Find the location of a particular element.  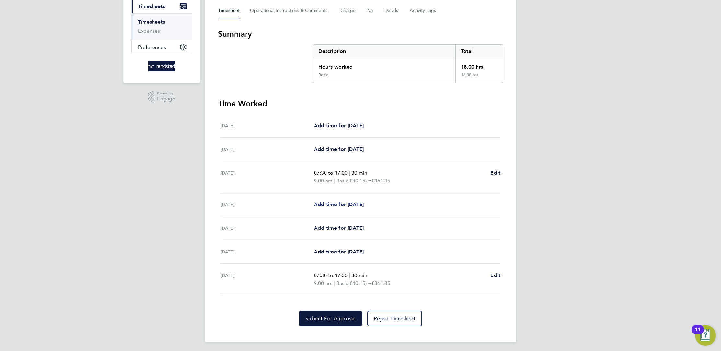

button: Open Resource Center, 11 new notifications is located at coordinates (706, 335).